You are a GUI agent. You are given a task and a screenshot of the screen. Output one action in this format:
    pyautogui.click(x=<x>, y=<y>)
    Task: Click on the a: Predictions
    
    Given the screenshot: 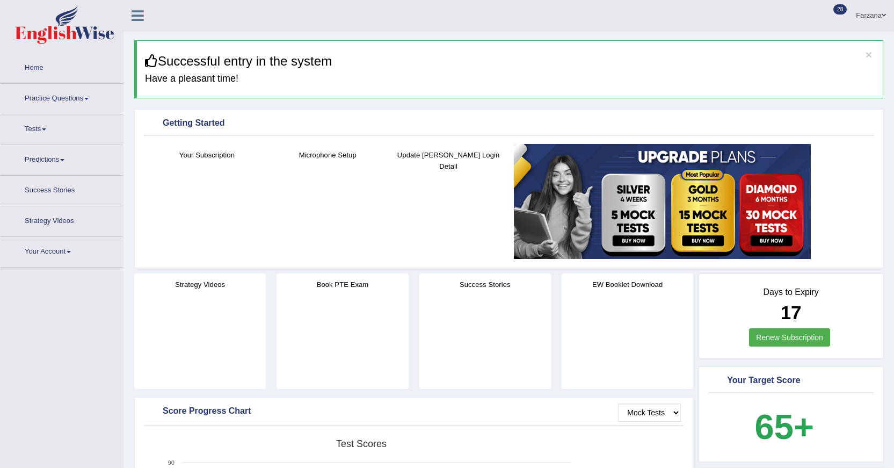 What is the action you would take?
    pyautogui.click(x=62, y=158)
    